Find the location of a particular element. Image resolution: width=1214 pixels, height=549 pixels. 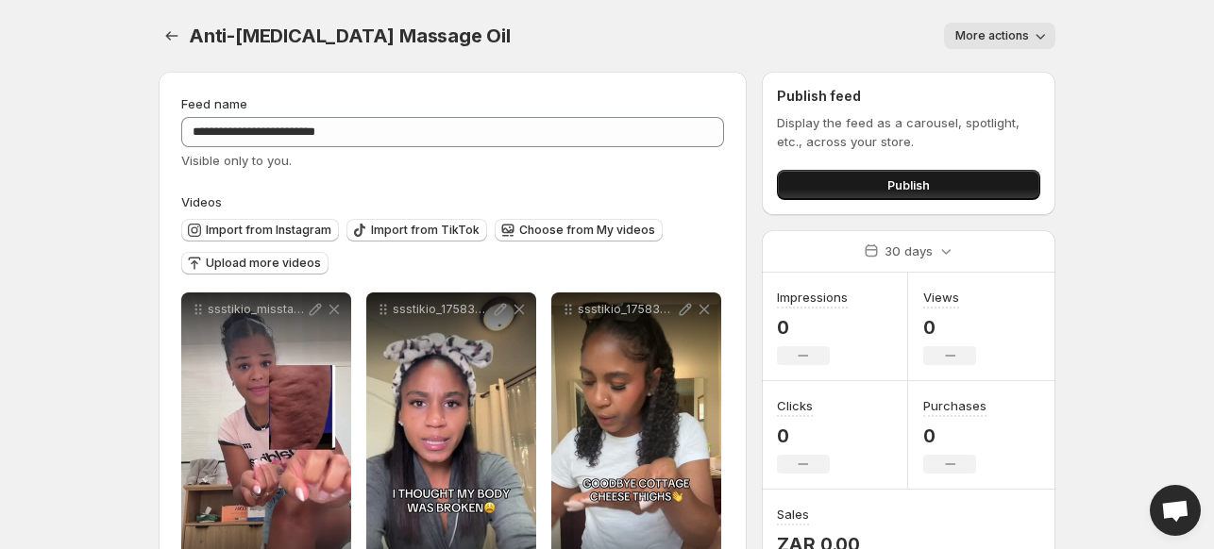

button: Import from Instagram is located at coordinates (260, 230).